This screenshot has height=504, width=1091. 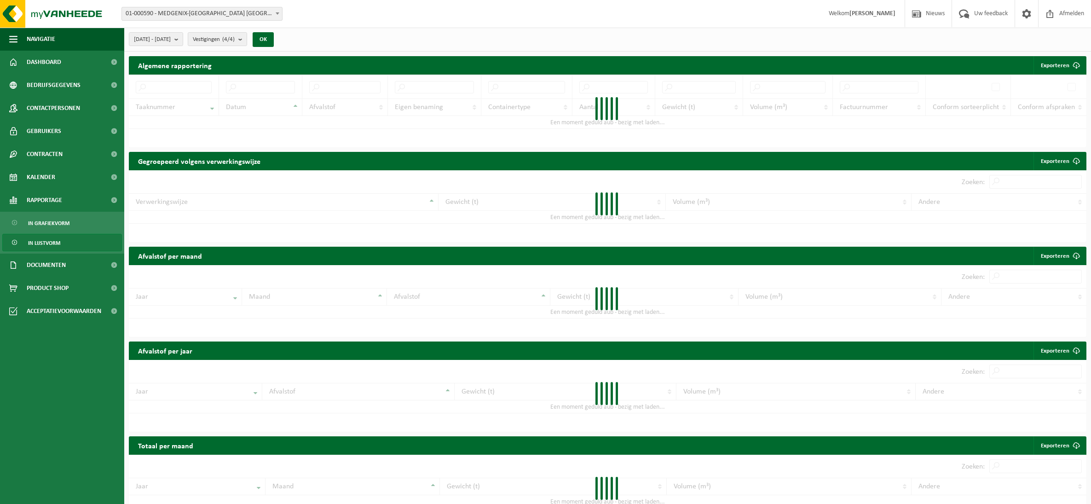 I want to click on span: Contactpersonen, so click(x=53, y=108).